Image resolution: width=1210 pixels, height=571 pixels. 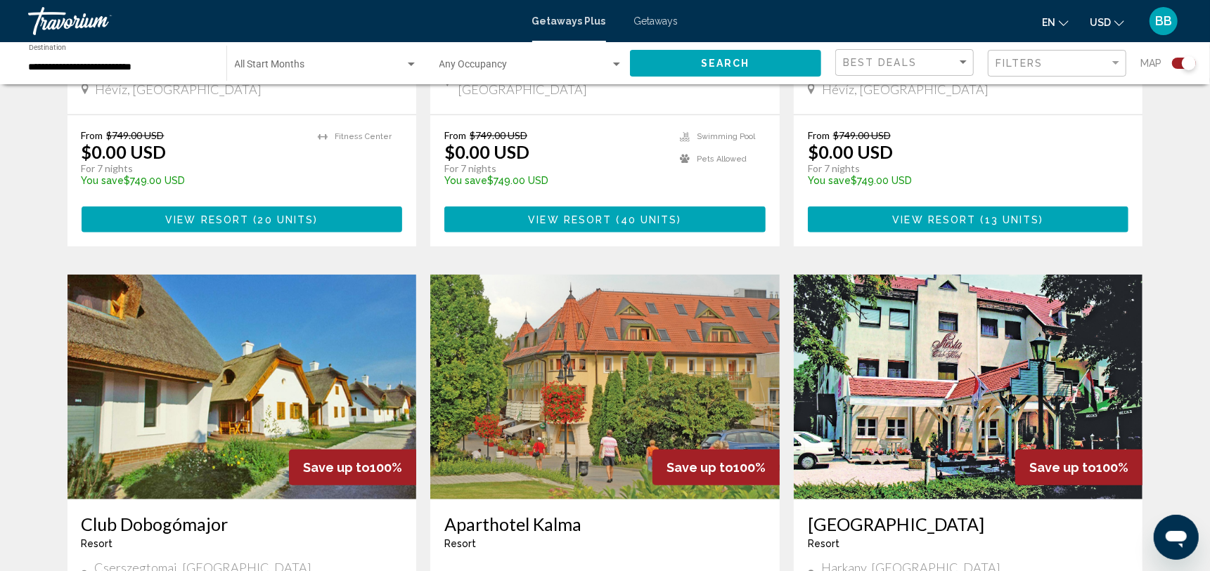 What do you see at coordinates (968, 219) in the screenshot?
I see `button: View Resort(13 units)` at bounding box center [968, 219].